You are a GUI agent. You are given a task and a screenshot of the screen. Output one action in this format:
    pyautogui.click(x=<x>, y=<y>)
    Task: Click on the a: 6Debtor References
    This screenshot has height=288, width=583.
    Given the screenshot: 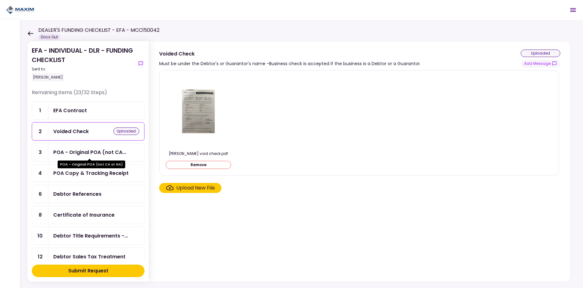 What is the action you would take?
    pyautogui.click(x=88, y=194)
    